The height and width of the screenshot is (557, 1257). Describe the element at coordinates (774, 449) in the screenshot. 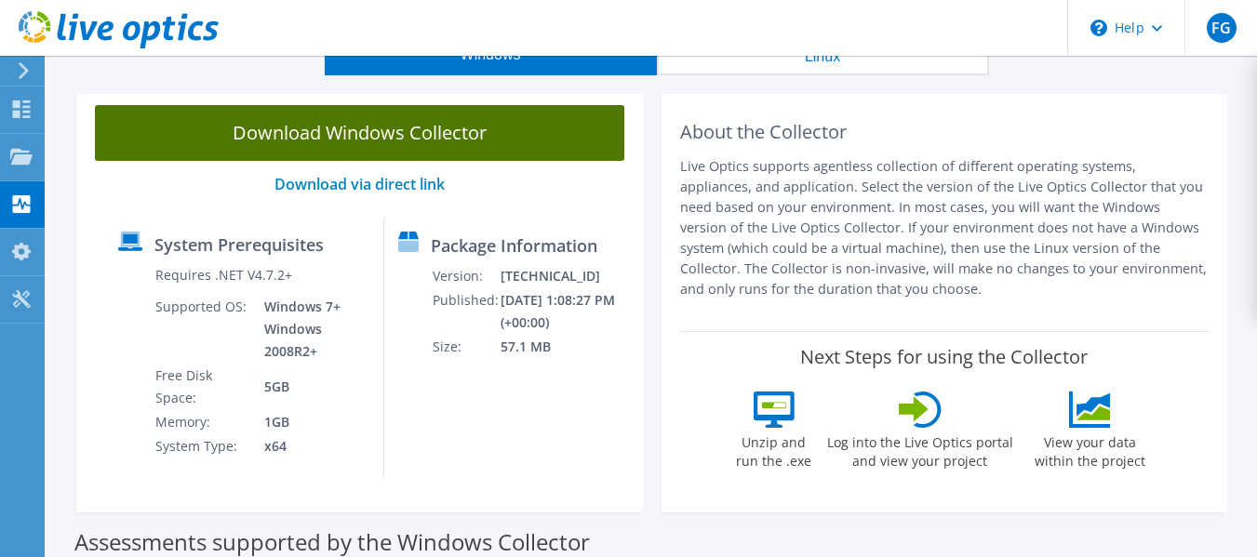

I see `label: Unzip and run the .exe` at that location.